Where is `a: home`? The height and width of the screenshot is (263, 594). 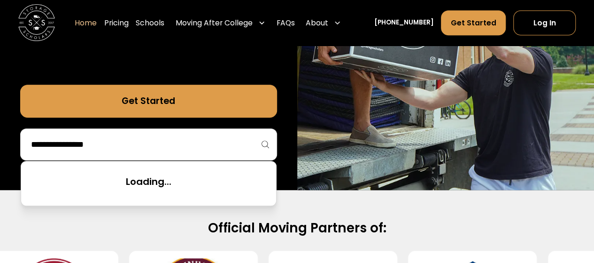
a: home is located at coordinates (37, 23).